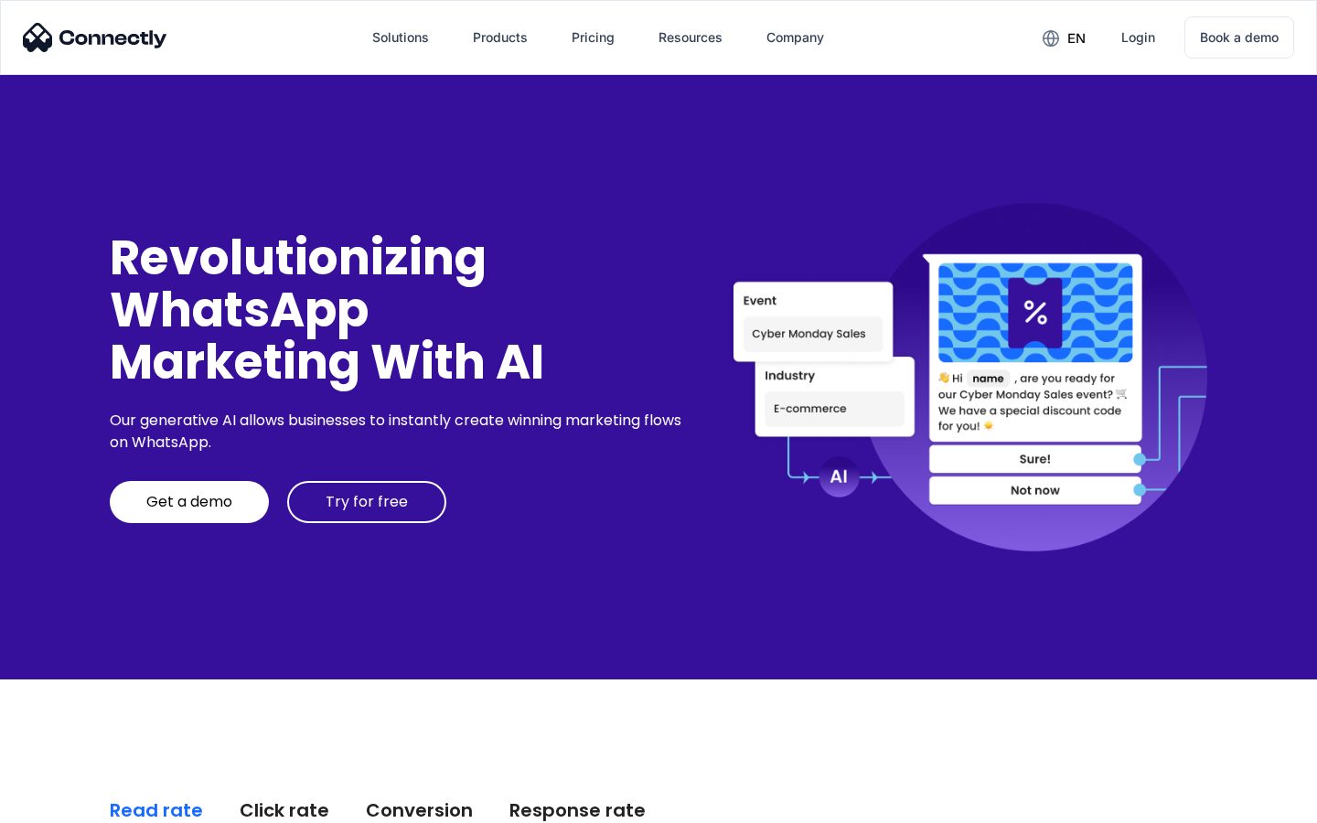  I want to click on a: Pricing, so click(593, 38).